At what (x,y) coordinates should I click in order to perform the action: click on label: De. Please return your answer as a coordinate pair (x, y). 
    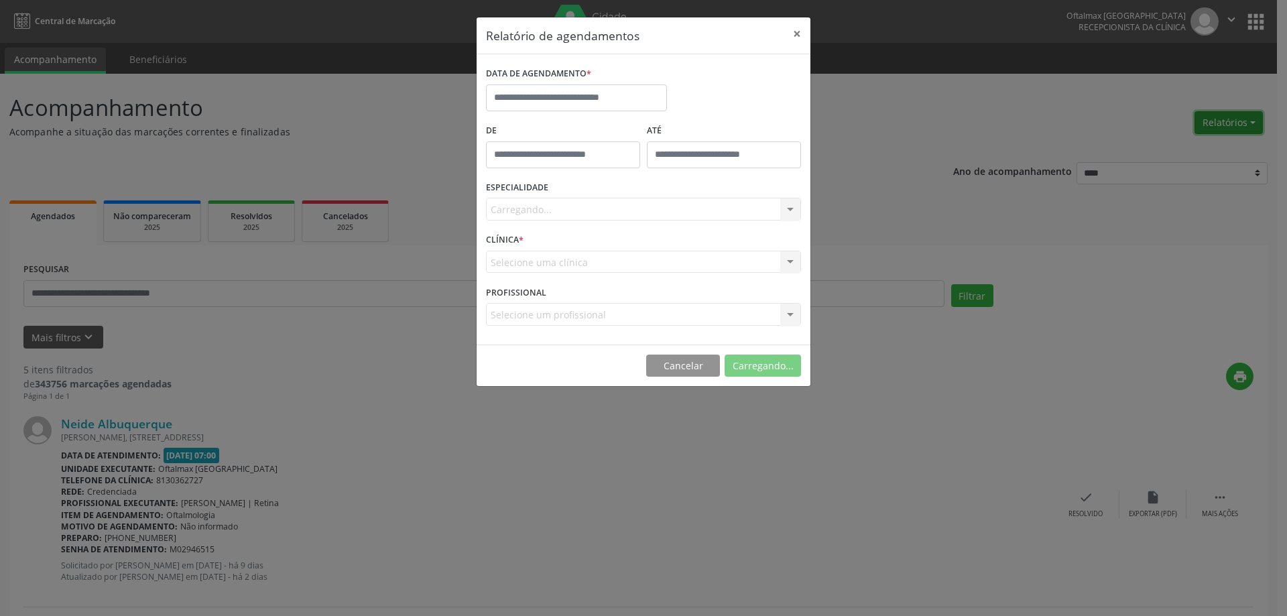
    Looking at the image, I should click on (563, 131).